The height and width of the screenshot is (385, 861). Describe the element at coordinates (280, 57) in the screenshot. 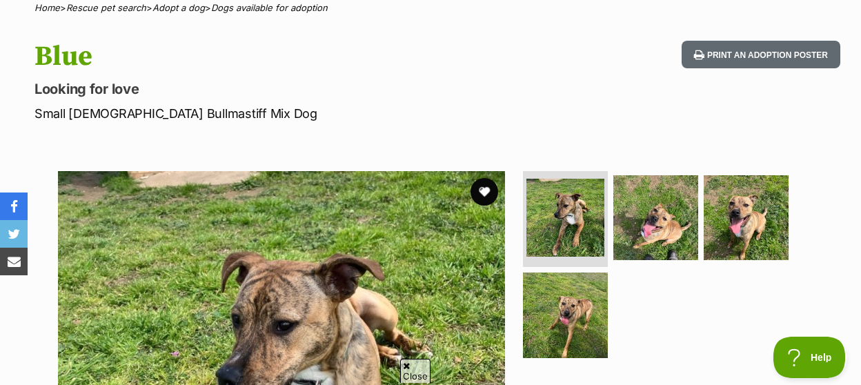

I see `h1: Blue` at that location.